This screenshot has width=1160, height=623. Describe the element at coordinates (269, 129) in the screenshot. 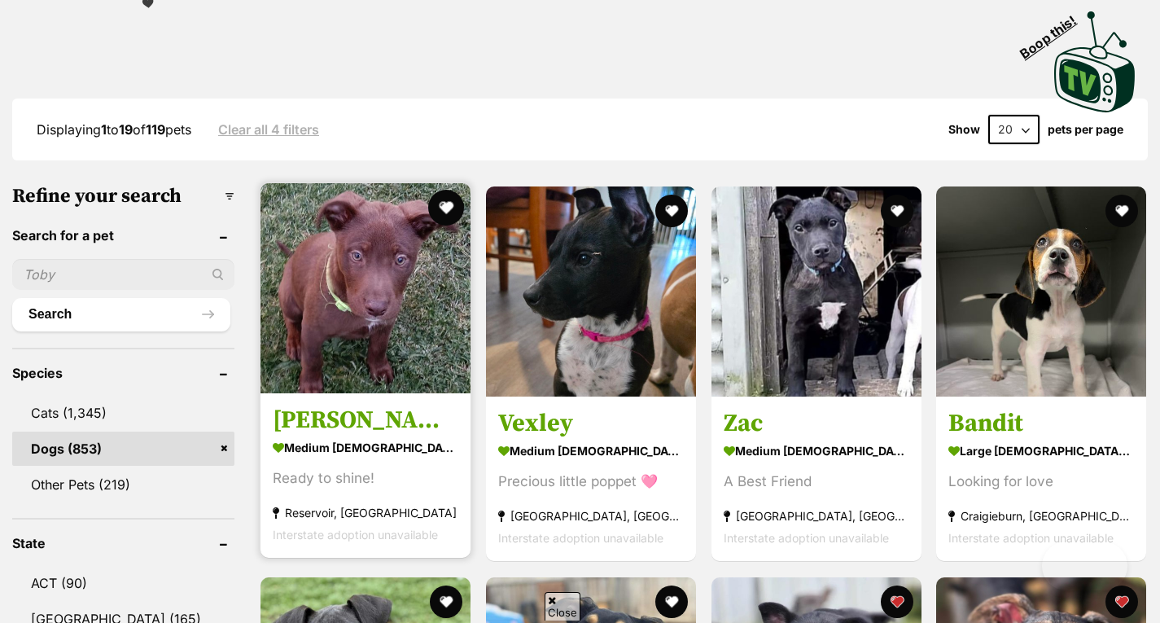

I see `a: Clear all 4 filters` at that location.